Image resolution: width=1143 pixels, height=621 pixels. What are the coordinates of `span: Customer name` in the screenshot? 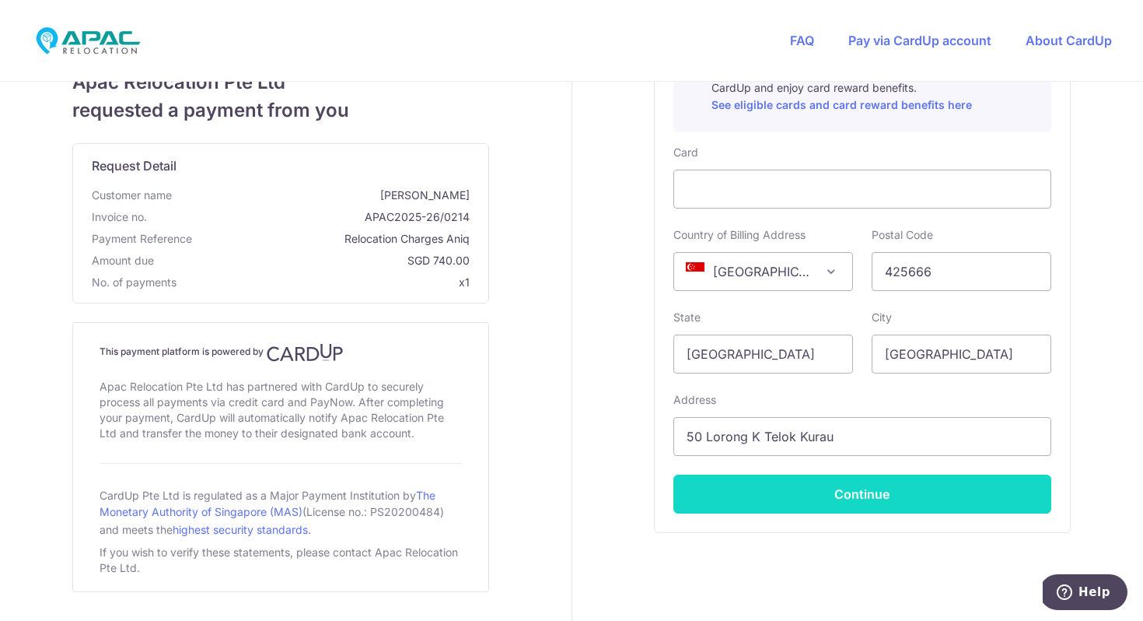 It's located at (131, 195).